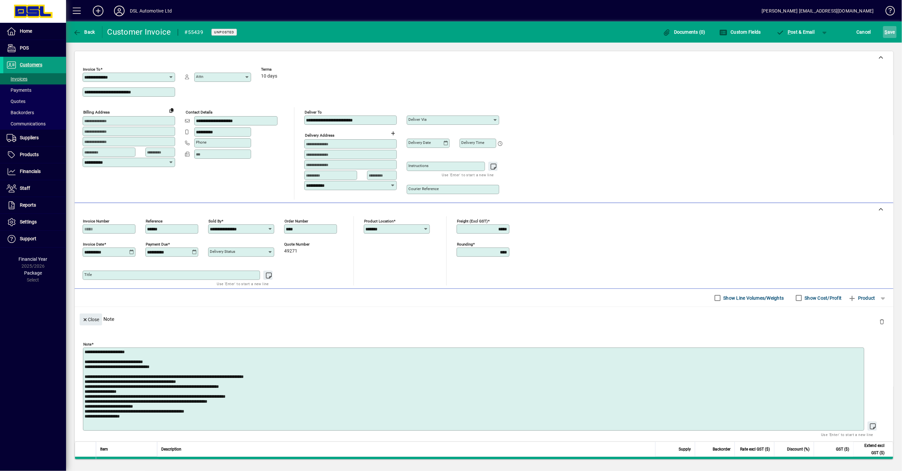 This screenshot has width=902, height=471. I want to click on mat-label: Freight (excl GST), so click(472, 221).